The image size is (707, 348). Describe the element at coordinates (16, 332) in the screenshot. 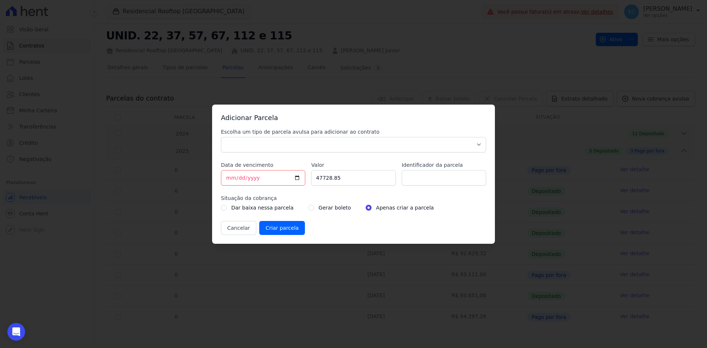

I see `div: Open Intercom Messenger` at that location.